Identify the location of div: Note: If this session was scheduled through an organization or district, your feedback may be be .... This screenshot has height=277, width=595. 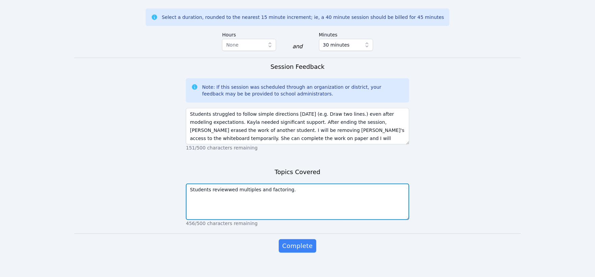
(303, 91).